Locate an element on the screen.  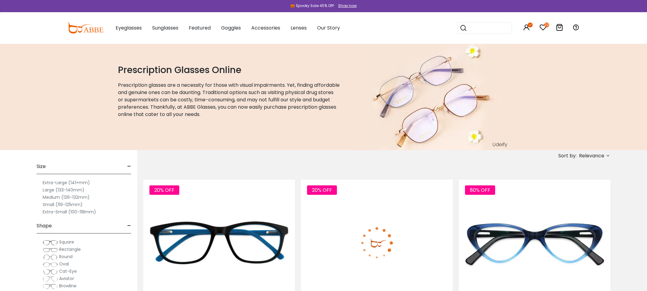
span: Lenses is located at coordinates (298, 28).